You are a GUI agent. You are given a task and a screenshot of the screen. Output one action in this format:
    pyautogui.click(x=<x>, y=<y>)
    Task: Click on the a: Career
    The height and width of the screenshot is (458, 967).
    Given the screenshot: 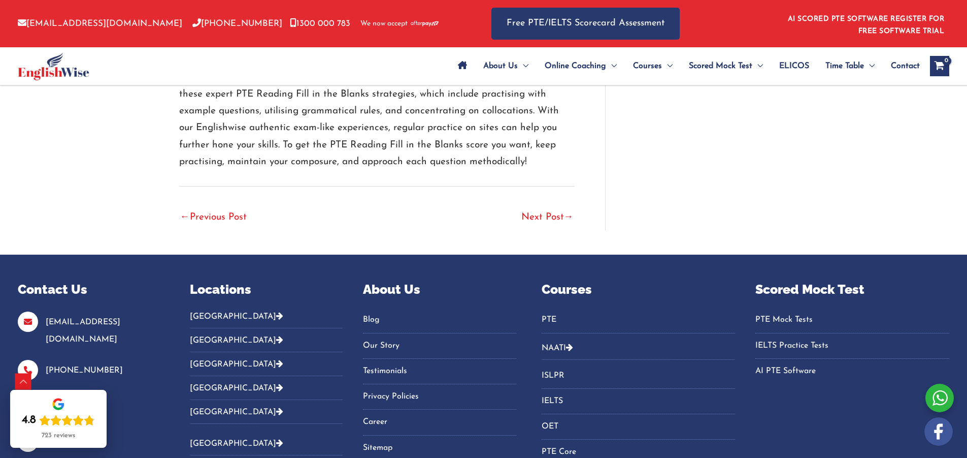 What is the action you would take?
    pyautogui.click(x=439, y=421)
    